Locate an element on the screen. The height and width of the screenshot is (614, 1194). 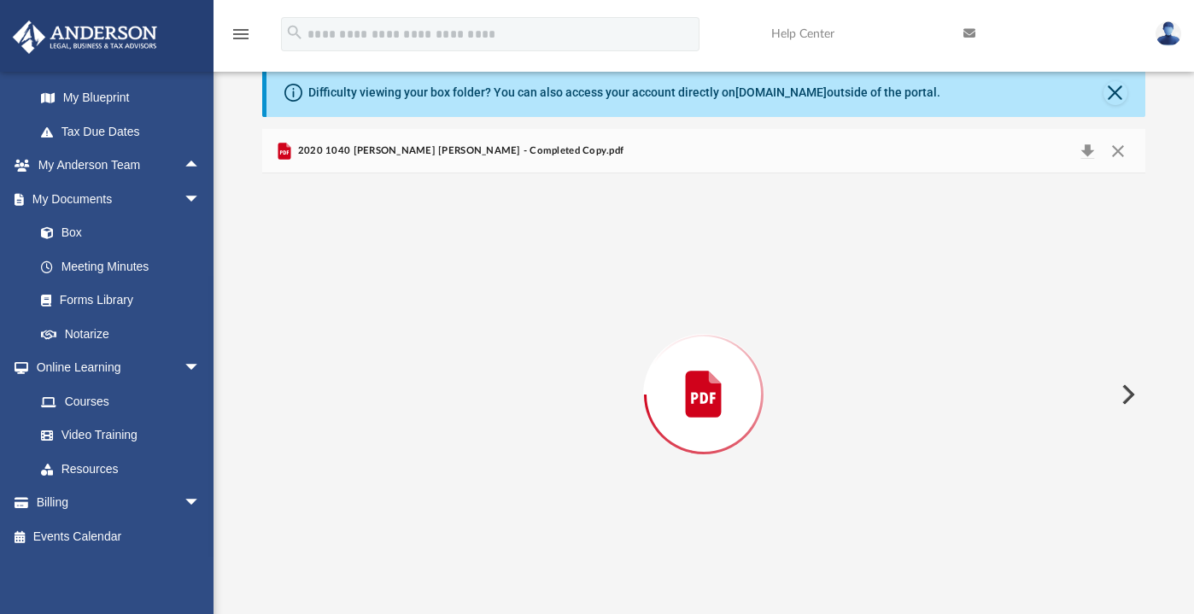
a: Box is located at coordinates (116, 233).